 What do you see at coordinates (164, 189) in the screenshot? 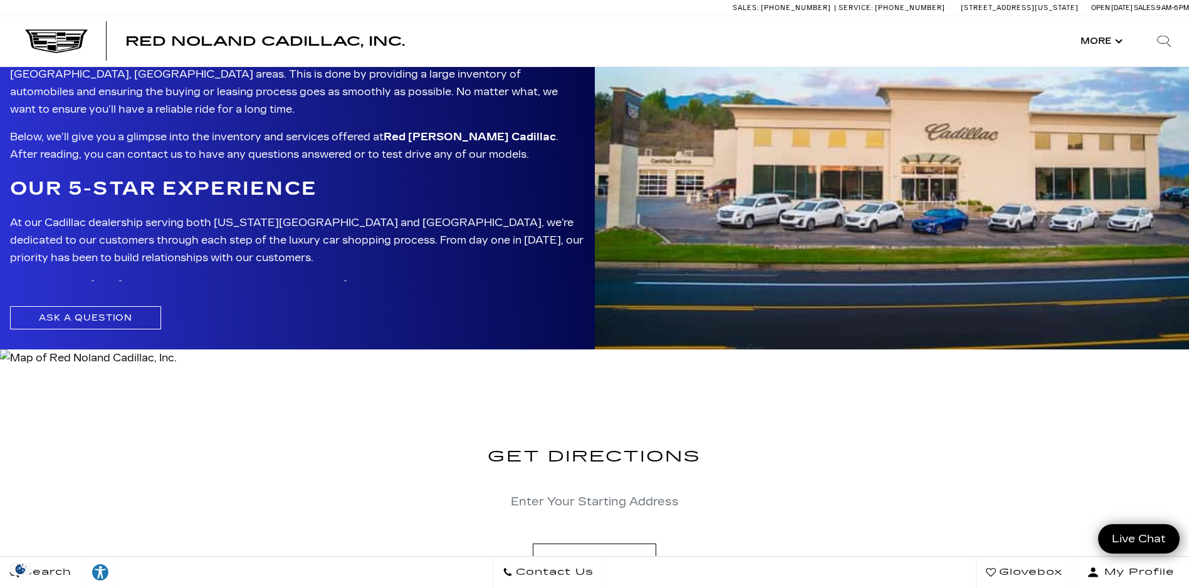
I see `strong: Our 5-Star Experience` at bounding box center [164, 189].